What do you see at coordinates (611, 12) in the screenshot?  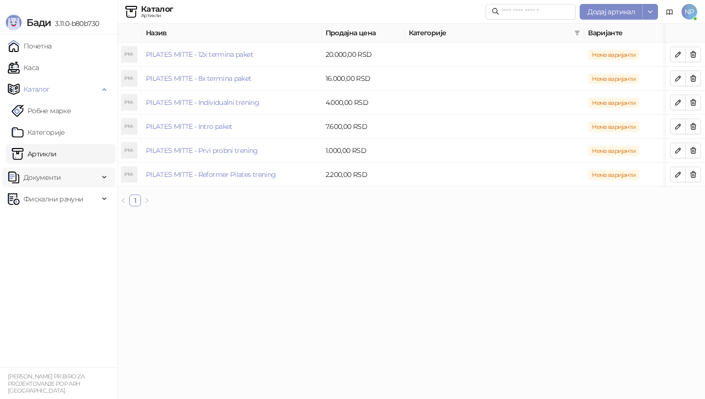 I see `button: Додај артикал` at bounding box center [611, 12].